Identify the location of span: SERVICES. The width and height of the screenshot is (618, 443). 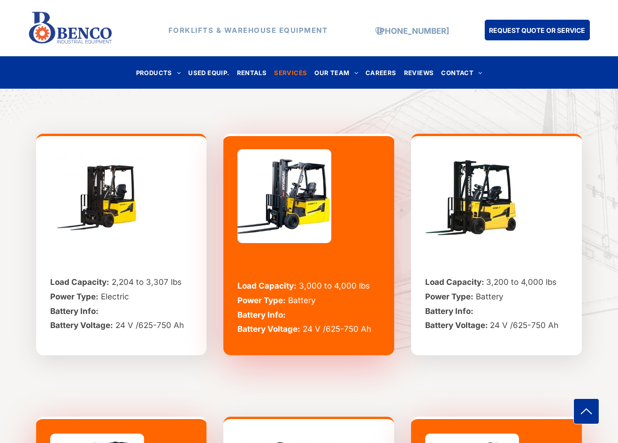
(291, 72).